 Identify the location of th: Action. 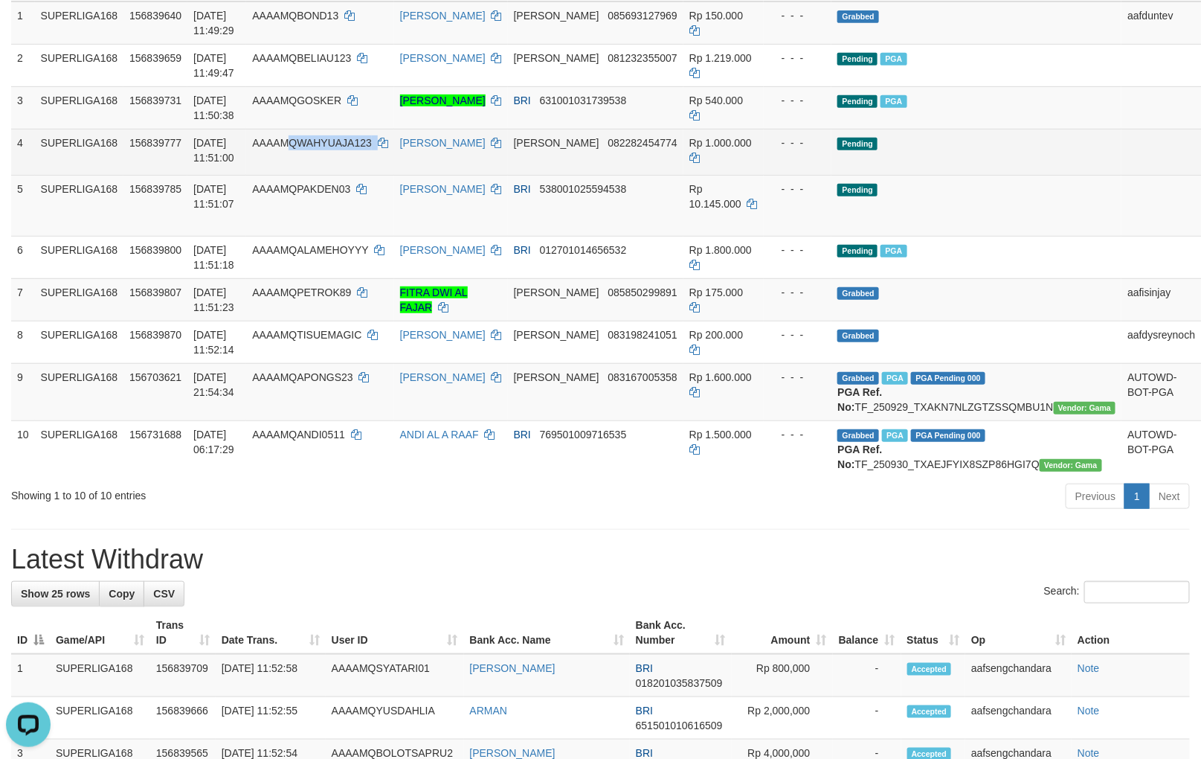
(1130, 632).